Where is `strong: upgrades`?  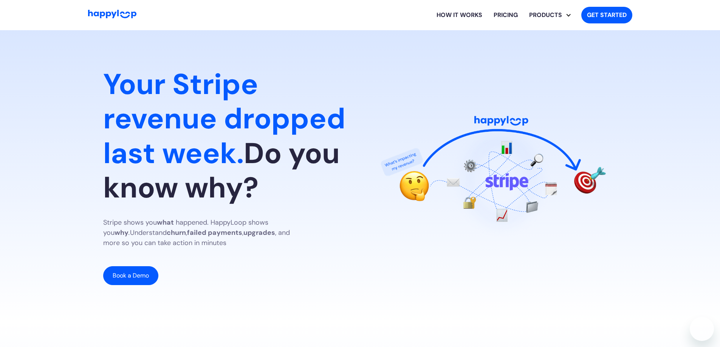
strong: upgrades is located at coordinates (259, 233).